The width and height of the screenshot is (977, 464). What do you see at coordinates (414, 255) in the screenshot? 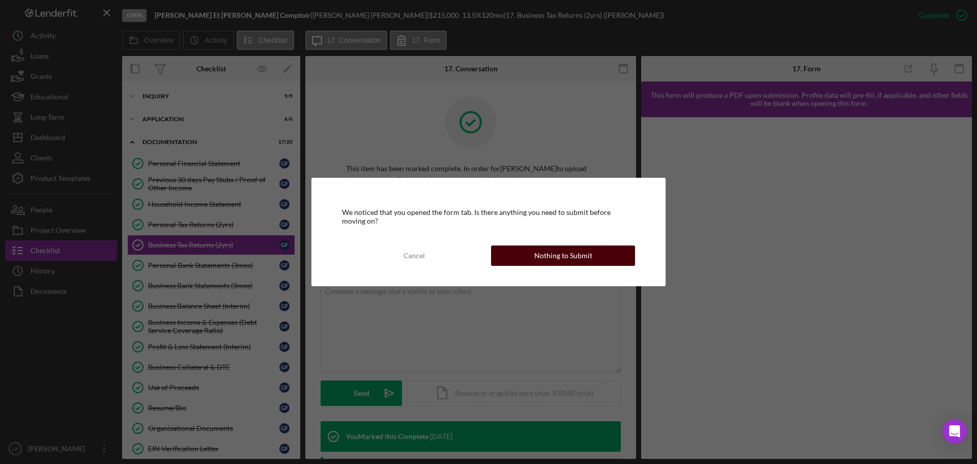
I see `button: Cancel` at bounding box center [414, 255].